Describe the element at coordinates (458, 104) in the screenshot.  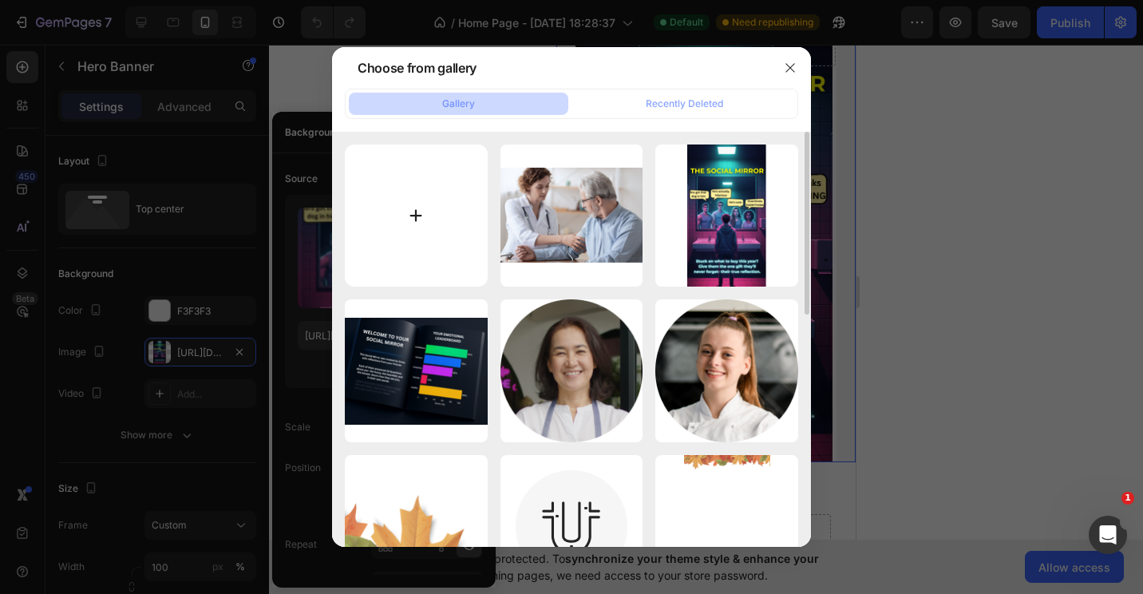
I see `button: Gallery` at that location.